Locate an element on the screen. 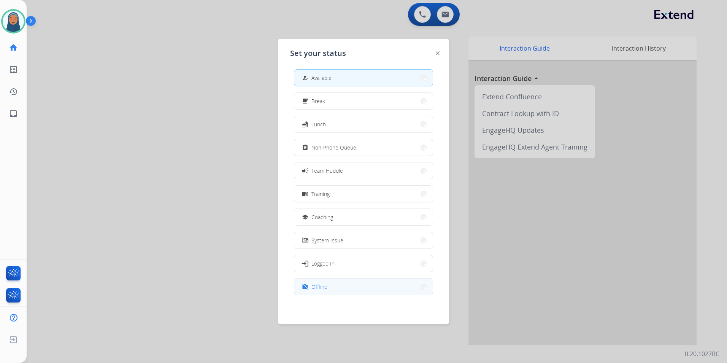 The image size is (727, 363). button: Break is located at coordinates (364, 101).